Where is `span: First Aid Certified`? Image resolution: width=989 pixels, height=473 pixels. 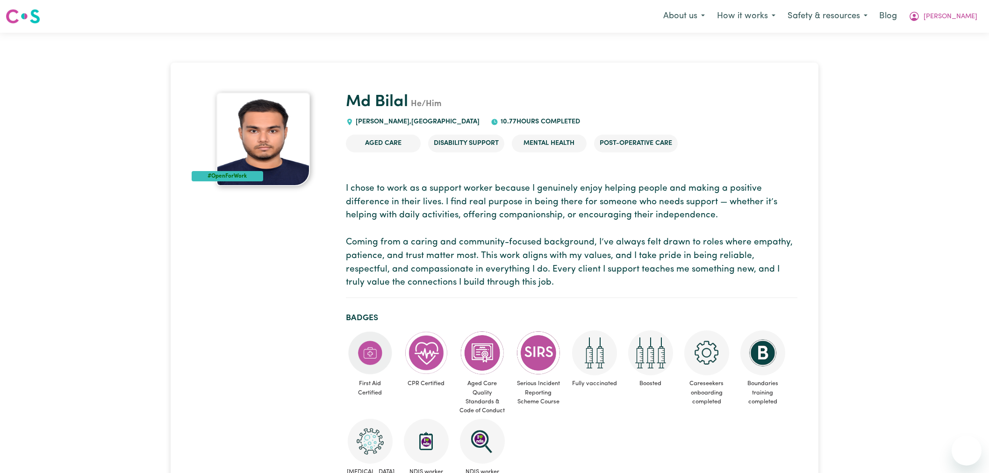
span: First Aid Certified is located at coordinates (370, 388).